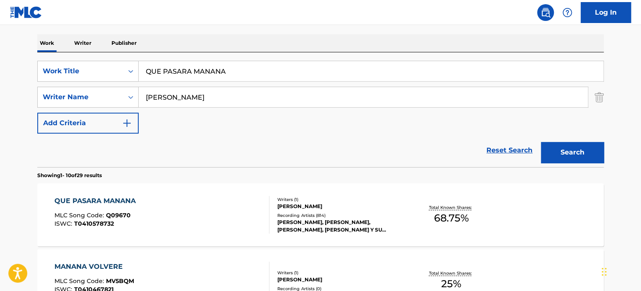 This screenshot has width=641, height=291. What do you see at coordinates (64, 224) in the screenshot?
I see `span: ISWC :` at bounding box center [64, 224].